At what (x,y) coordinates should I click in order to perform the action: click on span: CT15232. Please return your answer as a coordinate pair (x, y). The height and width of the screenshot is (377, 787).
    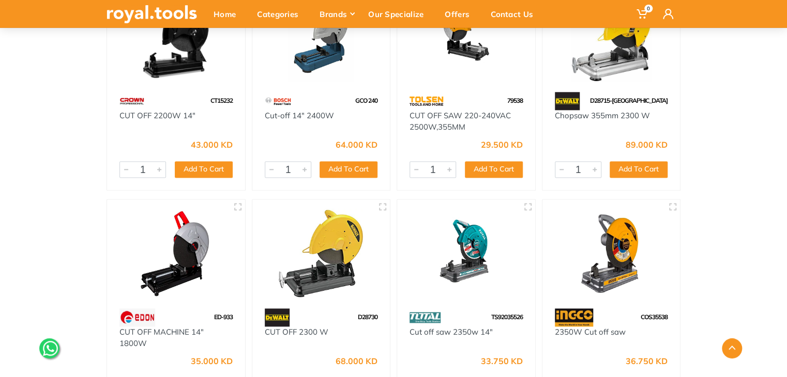
    Looking at the image, I should click on (221, 100).